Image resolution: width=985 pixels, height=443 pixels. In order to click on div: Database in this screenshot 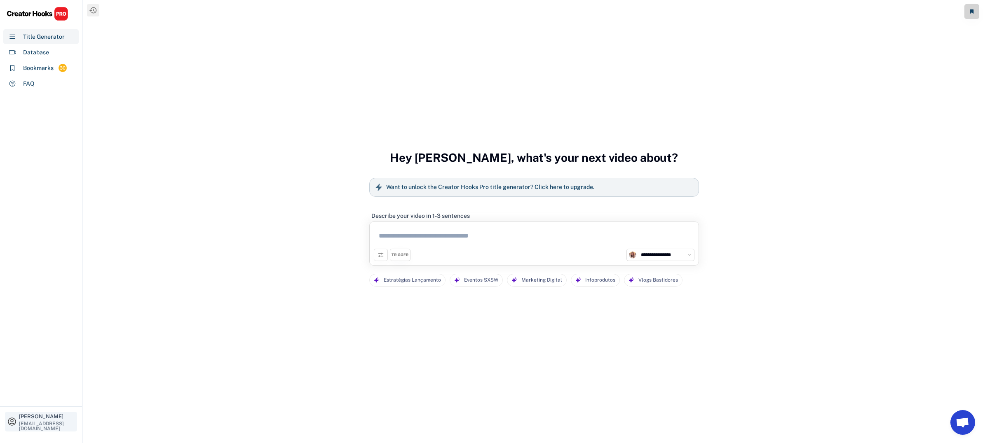, I will do `click(36, 52)`.